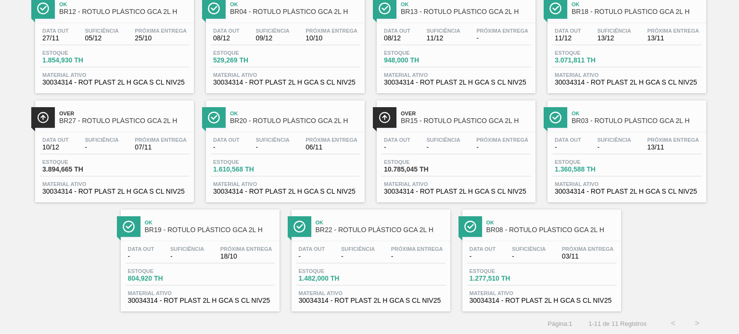 Image resolution: width=739 pixels, height=334 pixels. Describe the element at coordinates (560, 324) in the screenshot. I see `span: Página : 1` at that location.